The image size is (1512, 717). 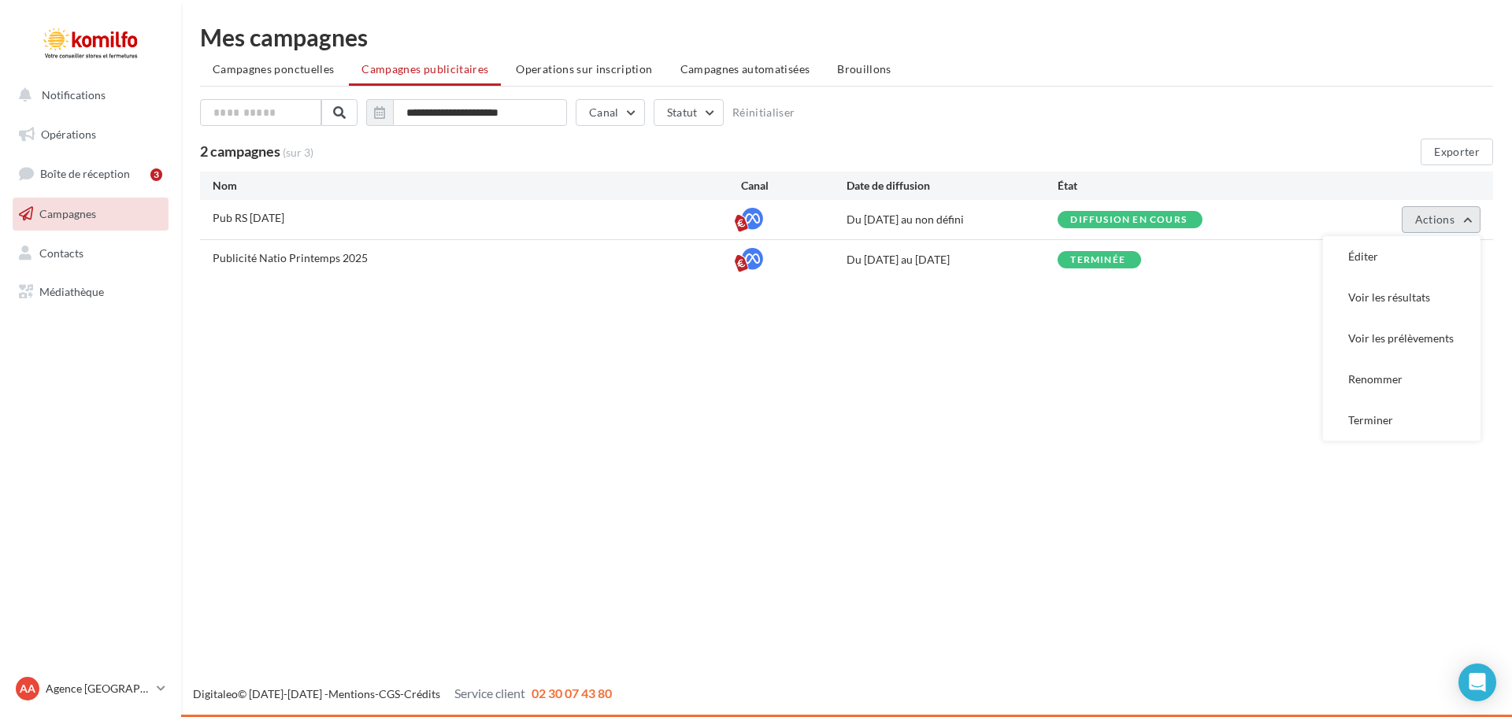 I want to click on a: Mentions, so click(x=351, y=694).